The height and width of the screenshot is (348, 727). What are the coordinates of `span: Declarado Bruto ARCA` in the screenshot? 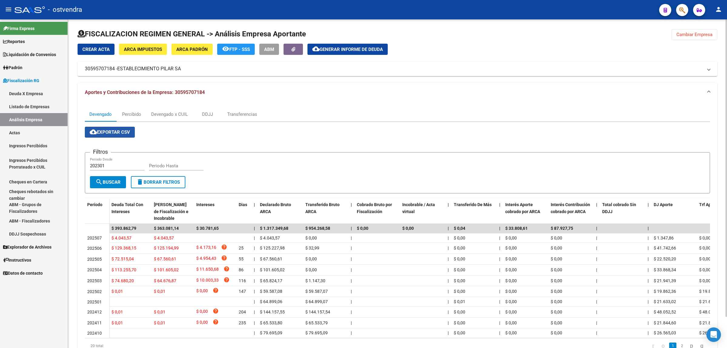 It's located at (275, 208).